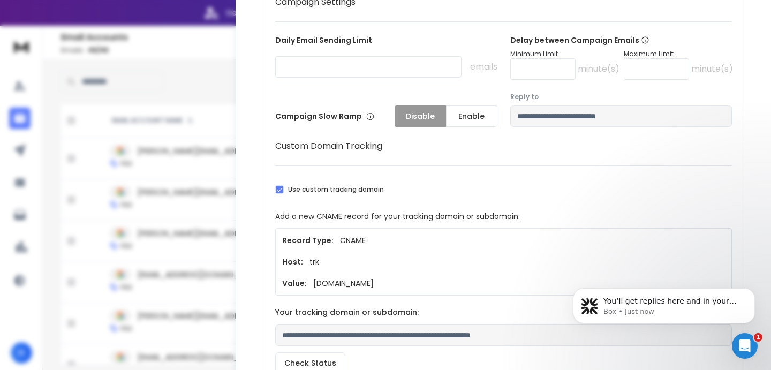  What do you see at coordinates (336, 190) in the screenshot?
I see `label: Use custom tracking domain` at bounding box center [336, 190].